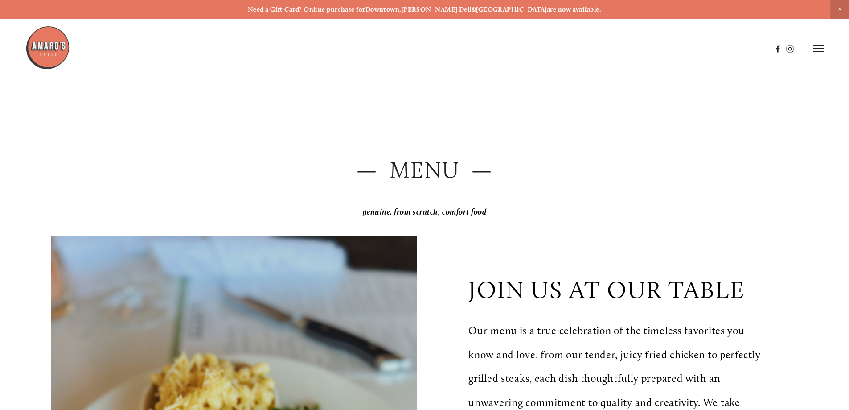 This screenshot has width=849, height=410. Describe the element at coordinates (425, 212) in the screenshot. I see `em: genuine, from scratch, comfort food` at that location.